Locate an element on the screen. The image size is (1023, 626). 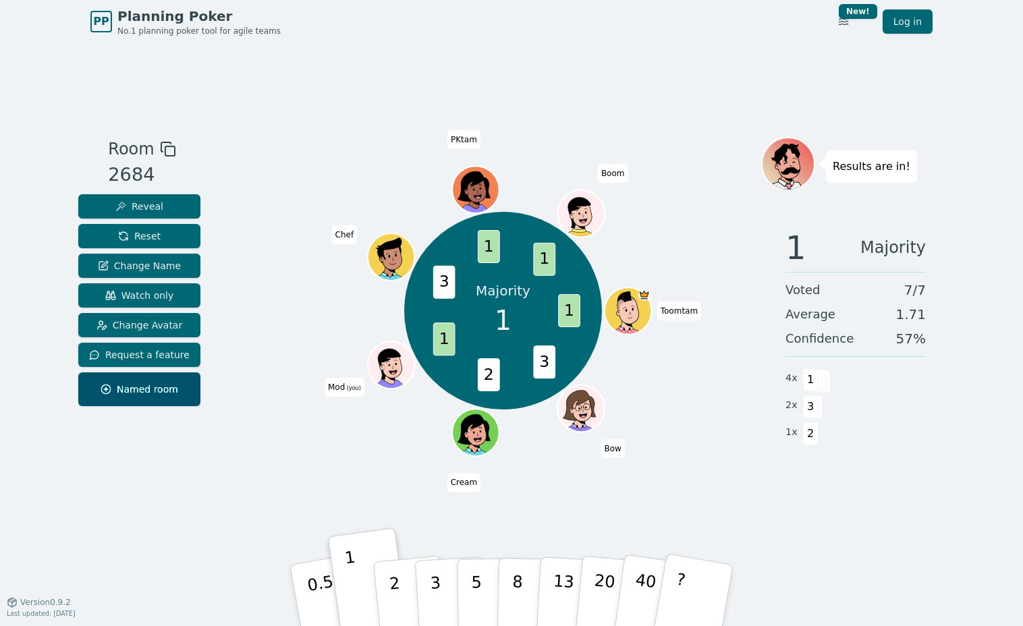
span: 4 x is located at coordinates (791, 379).